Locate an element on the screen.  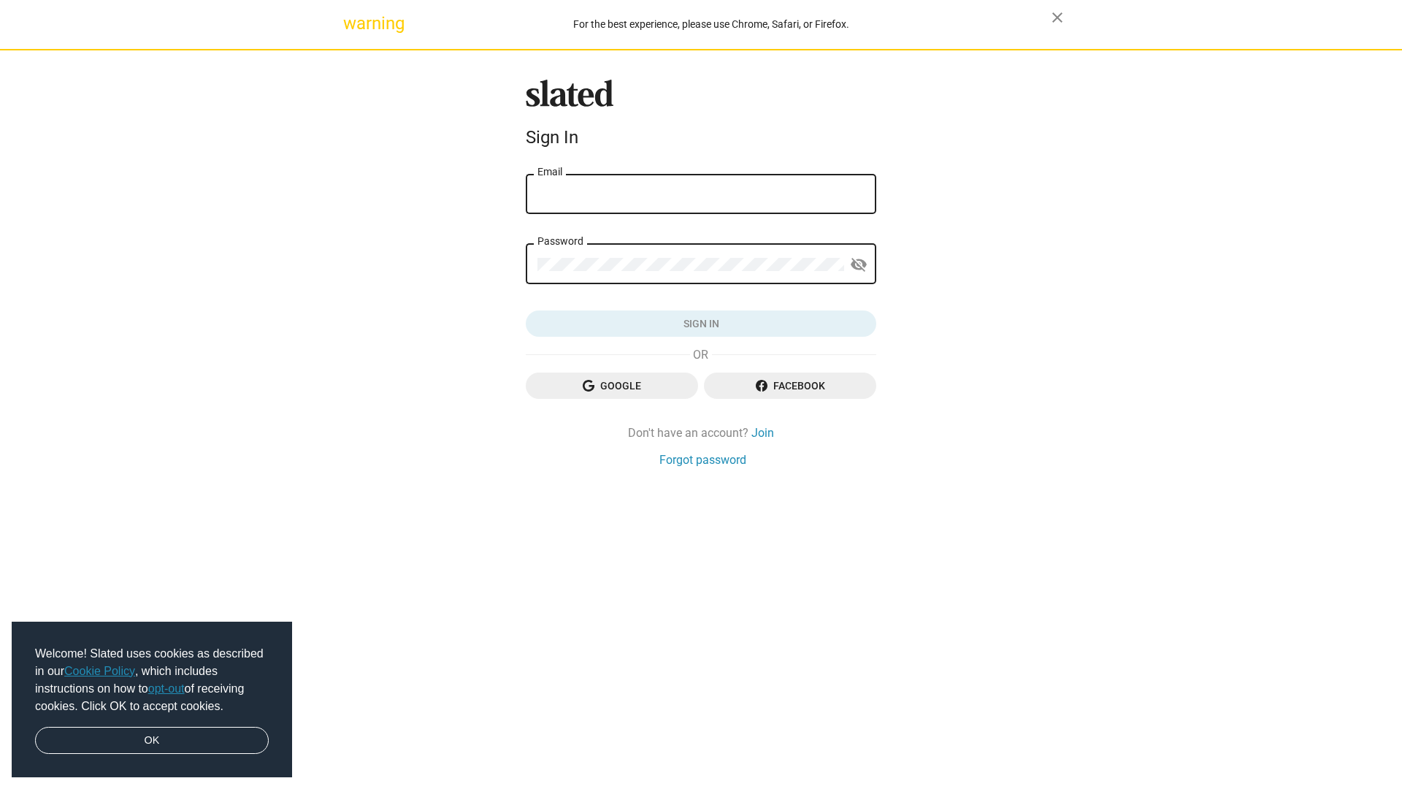
button: Facebook is located at coordinates (790, 386).